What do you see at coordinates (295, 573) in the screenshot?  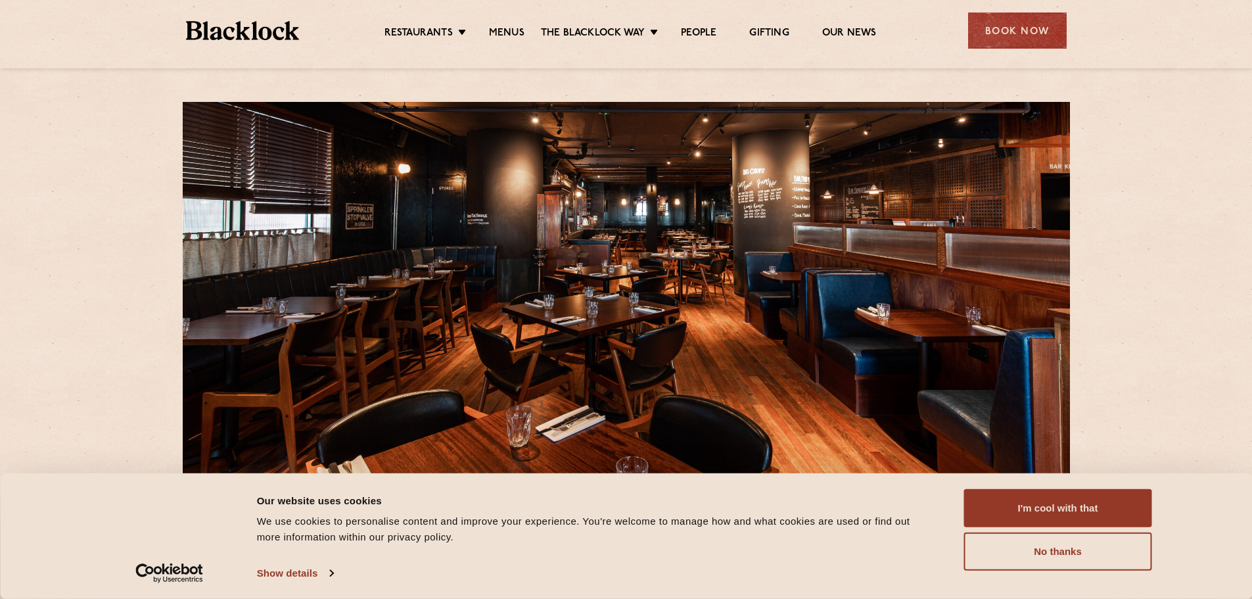 I see `a: Show details` at bounding box center [295, 573].